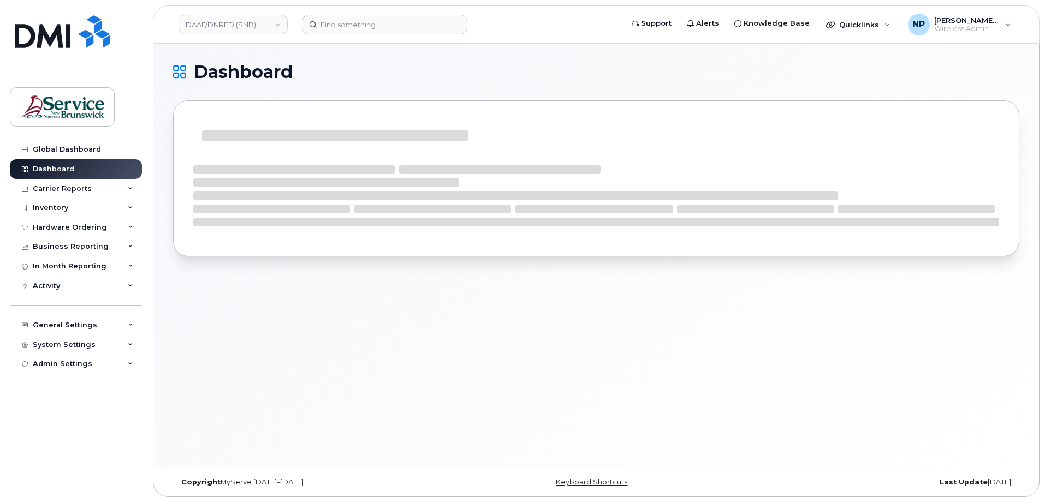 This screenshot has height=497, width=1045. I want to click on a: Keyboard Shortcuts, so click(591, 482).